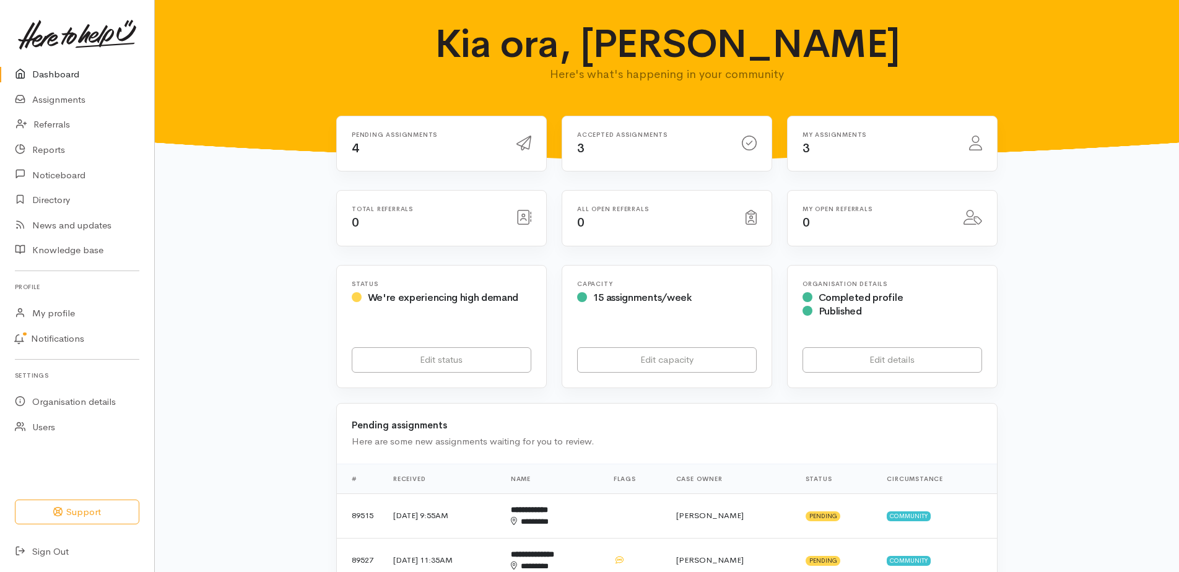 The height and width of the screenshot is (572, 1179). I want to click on b: Pending assignments, so click(399, 425).